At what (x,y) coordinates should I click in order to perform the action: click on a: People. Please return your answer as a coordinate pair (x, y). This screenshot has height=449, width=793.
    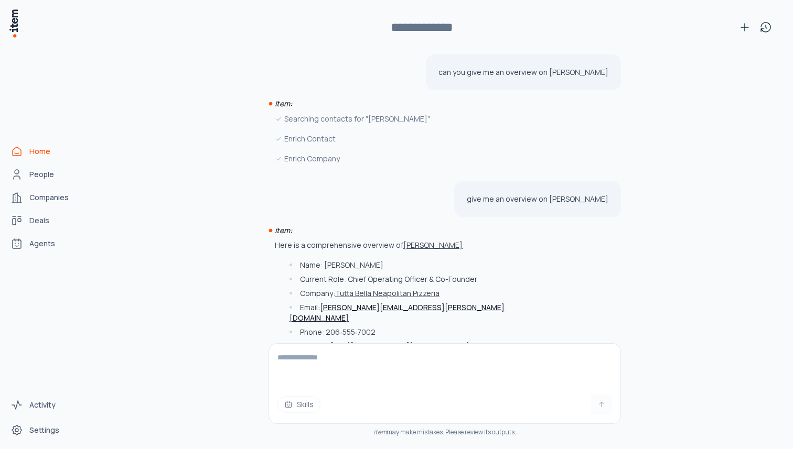
    Looking at the image, I should click on (46, 175).